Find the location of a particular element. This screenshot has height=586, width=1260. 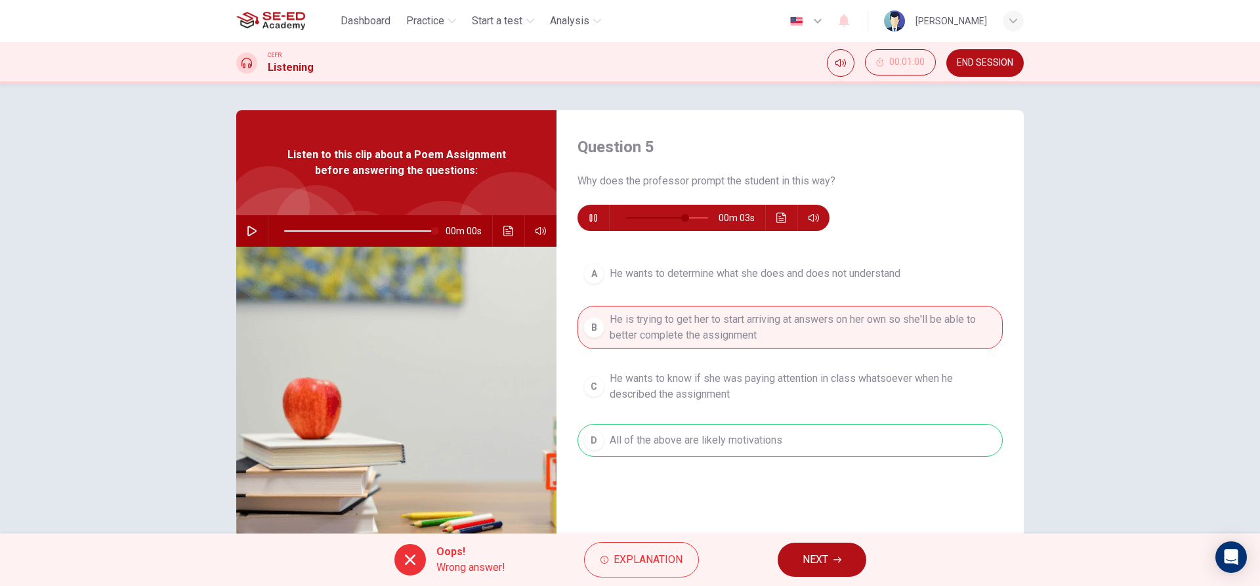

button: Dashboard is located at coordinates (365, 21).